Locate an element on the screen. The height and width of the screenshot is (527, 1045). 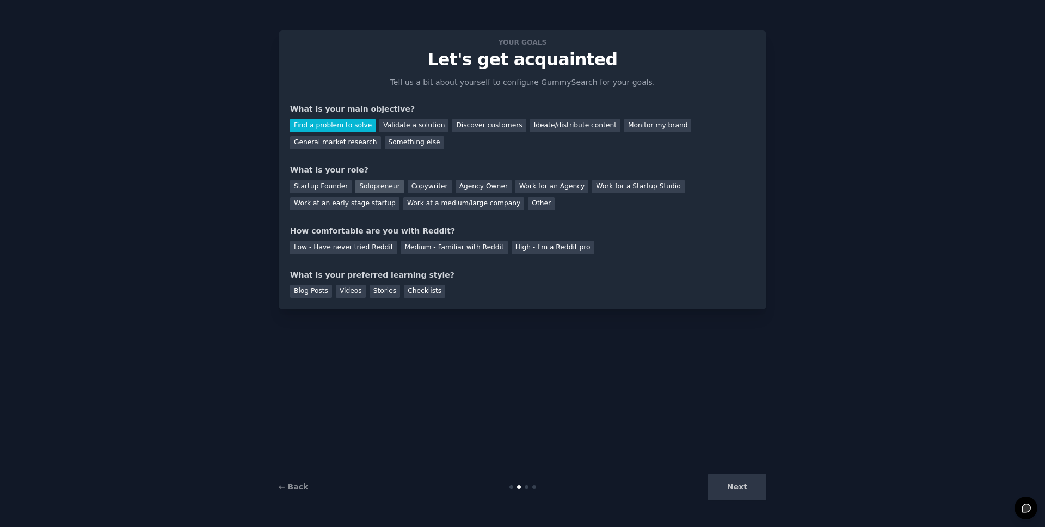
div: Low - Have never tried Reddit is located at coordinates (344, 247).